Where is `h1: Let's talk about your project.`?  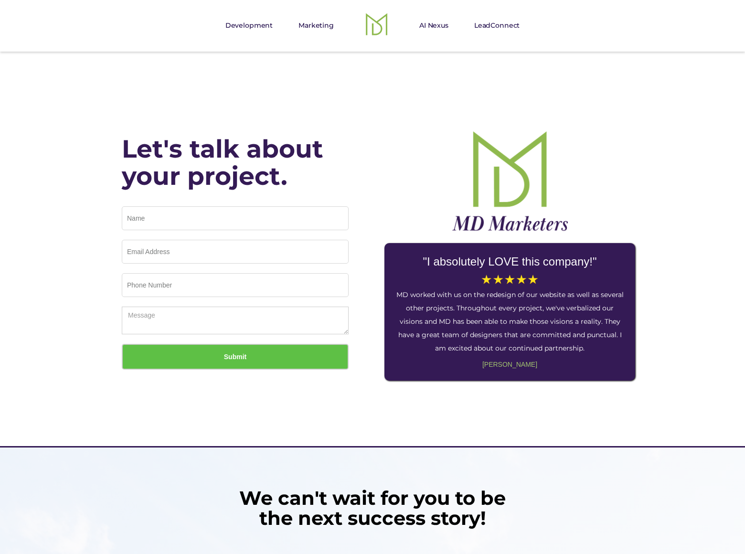 h1: Let's talk about your project. is located at coordinates (235, 162).